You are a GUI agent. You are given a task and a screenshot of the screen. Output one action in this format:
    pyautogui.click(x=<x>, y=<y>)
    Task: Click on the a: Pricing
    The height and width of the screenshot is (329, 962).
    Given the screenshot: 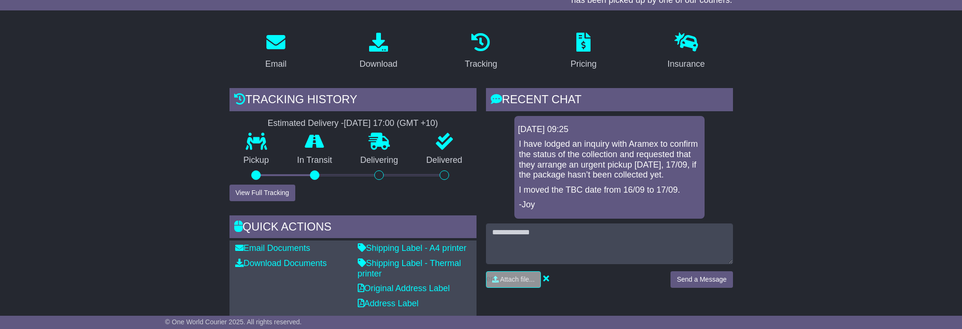 What is the action you would take?
    pyautogui.click(x=583, y=52)
    